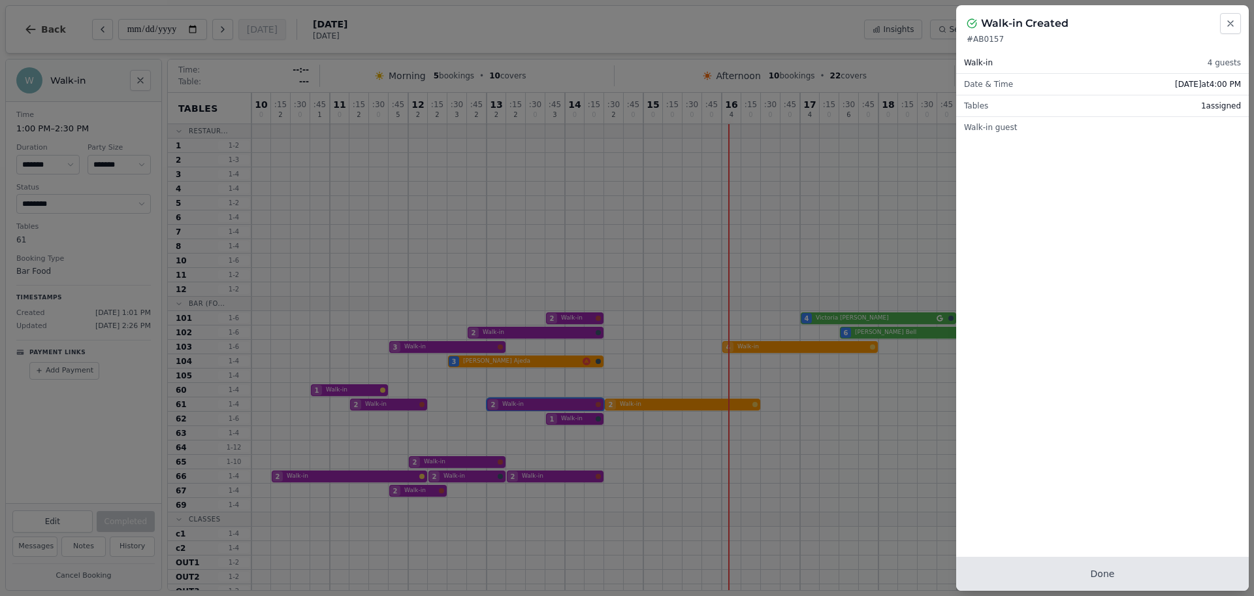  I want to click on span: 4 guests, so click(1224, 63).